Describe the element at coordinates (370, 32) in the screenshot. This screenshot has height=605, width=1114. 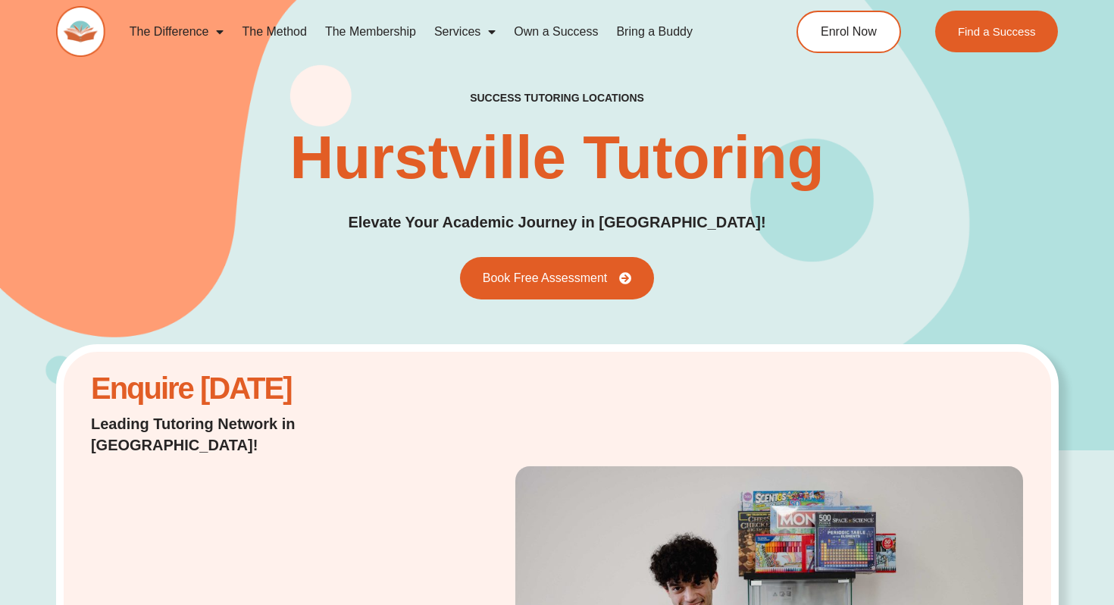
I see `a: The Membership` at that location.